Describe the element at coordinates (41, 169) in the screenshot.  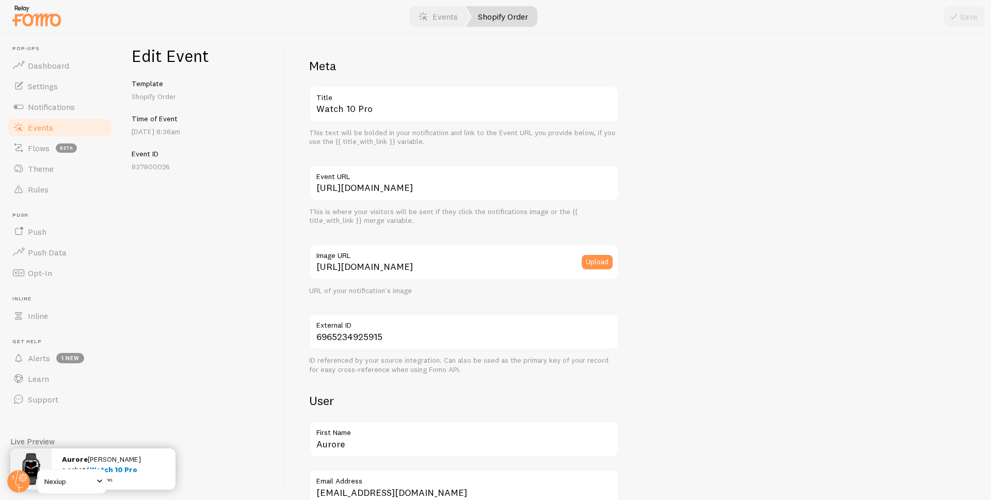
I see `span: Theme` at that location.